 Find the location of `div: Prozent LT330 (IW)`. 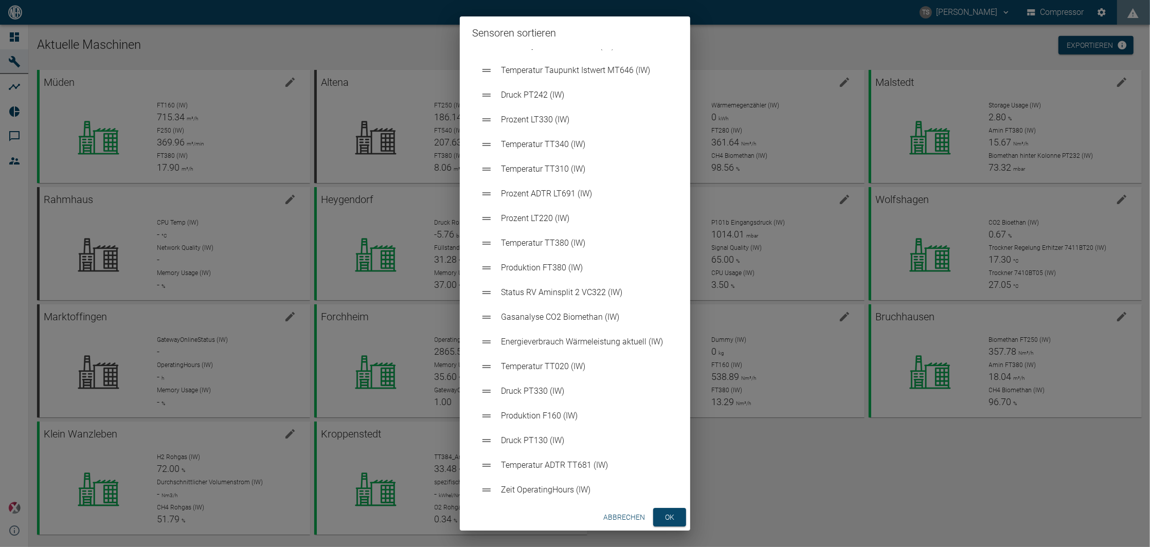

div: Prozent LT330 (IW) is located at coordinates (575, 120).